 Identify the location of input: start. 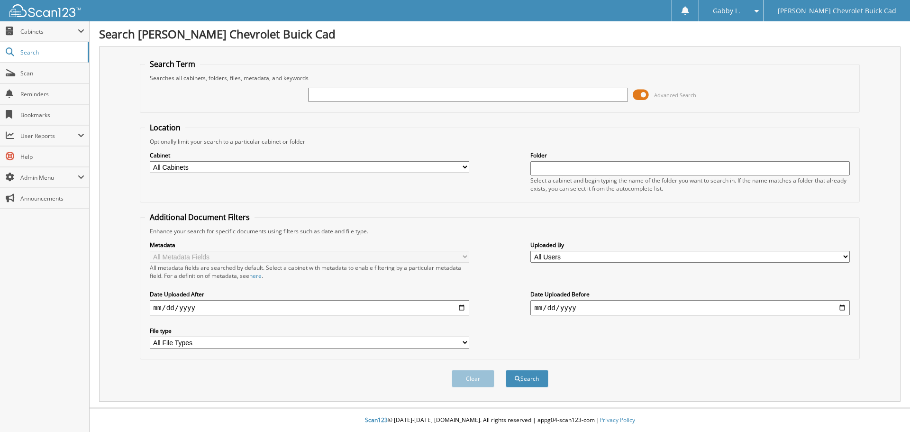
(310, 308).